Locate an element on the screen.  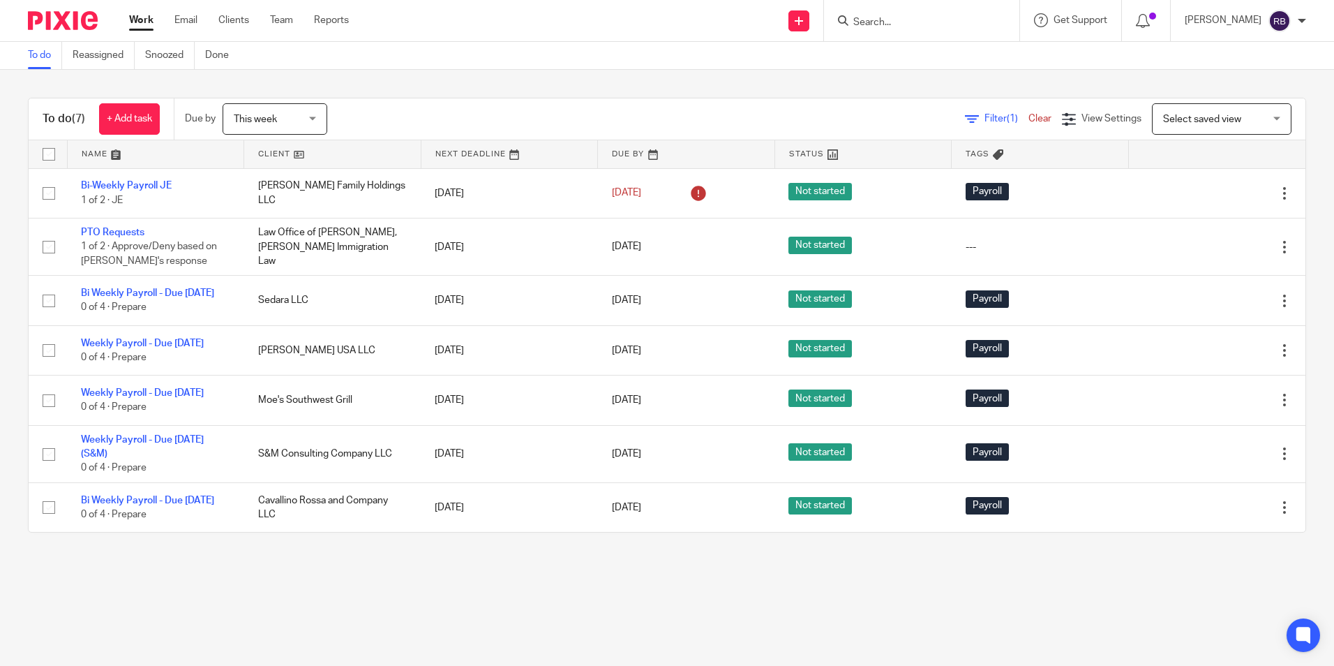
span: Get Support is located at coordinates (1080, 20).